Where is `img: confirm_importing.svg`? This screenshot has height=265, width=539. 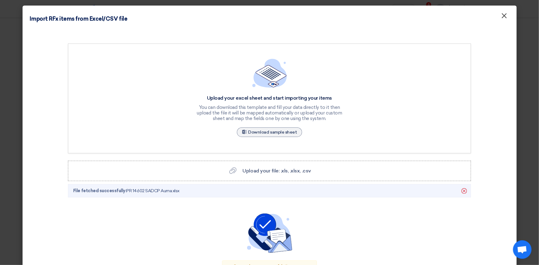 img: confirm_importing.svg is located at coordinates (269, 233).